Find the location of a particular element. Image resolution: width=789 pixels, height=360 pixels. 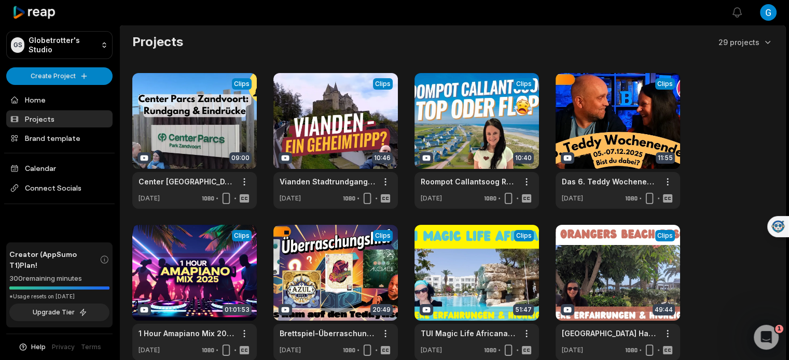

span: Creator (AppSumo T1) Plan! is located at coordinates (54, 260).